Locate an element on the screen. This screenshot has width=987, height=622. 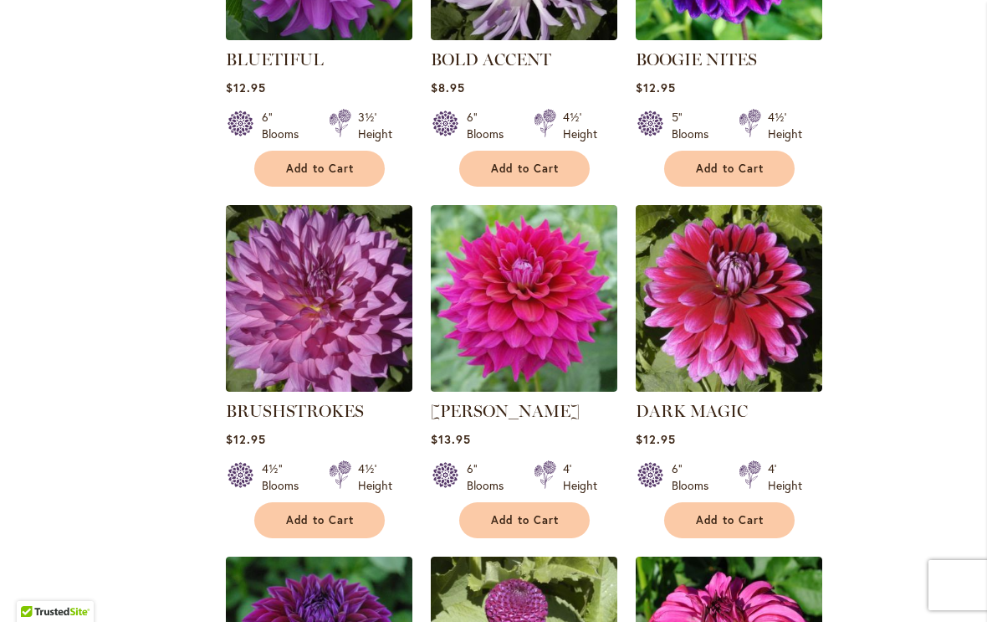
img: CHLOE JANAE is located at coordinates (524, 298).